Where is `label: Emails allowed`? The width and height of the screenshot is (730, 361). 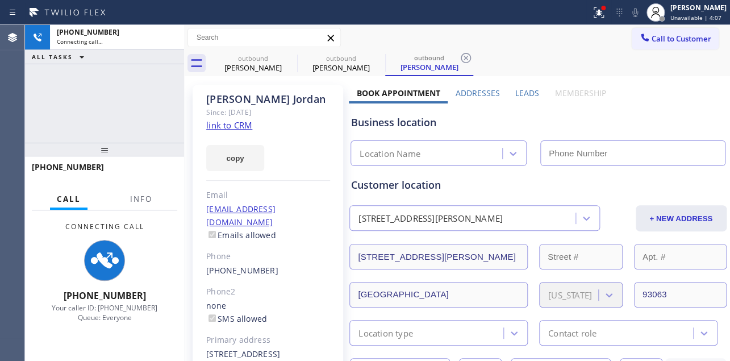 label: Emails allowed is located at coordinates (241, 235).